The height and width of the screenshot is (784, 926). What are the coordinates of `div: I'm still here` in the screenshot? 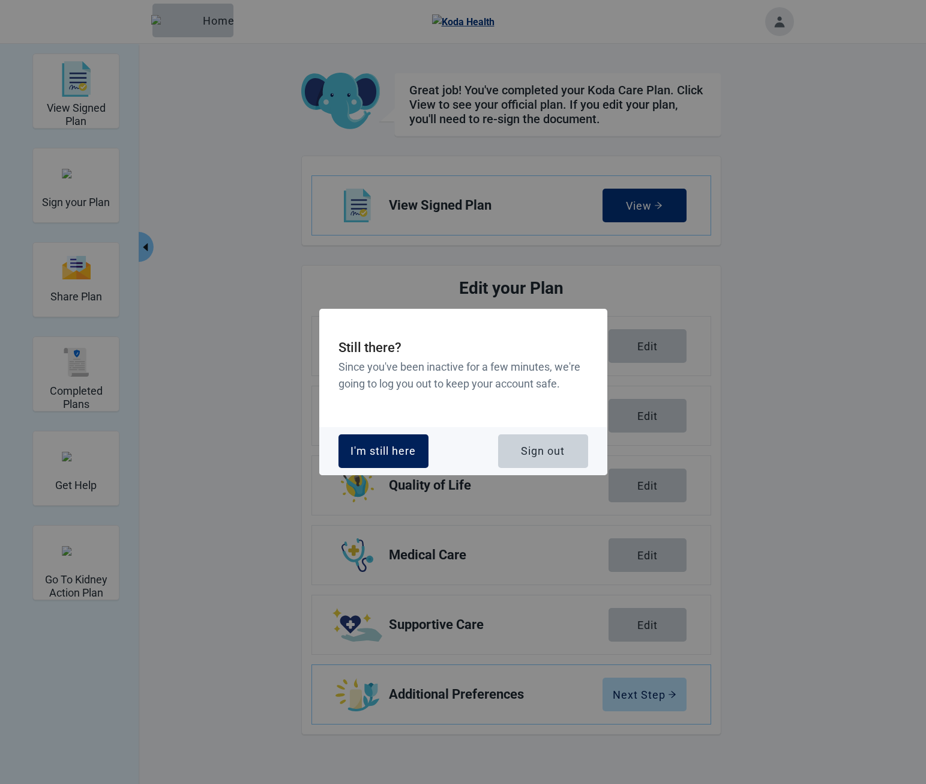 It's located at (383, 451).